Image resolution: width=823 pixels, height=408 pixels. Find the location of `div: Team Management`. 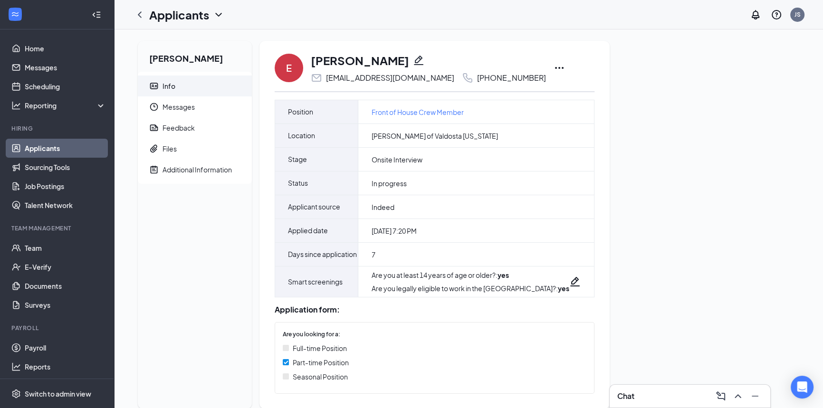

div: Team Management is located at coordinates (58, 228).